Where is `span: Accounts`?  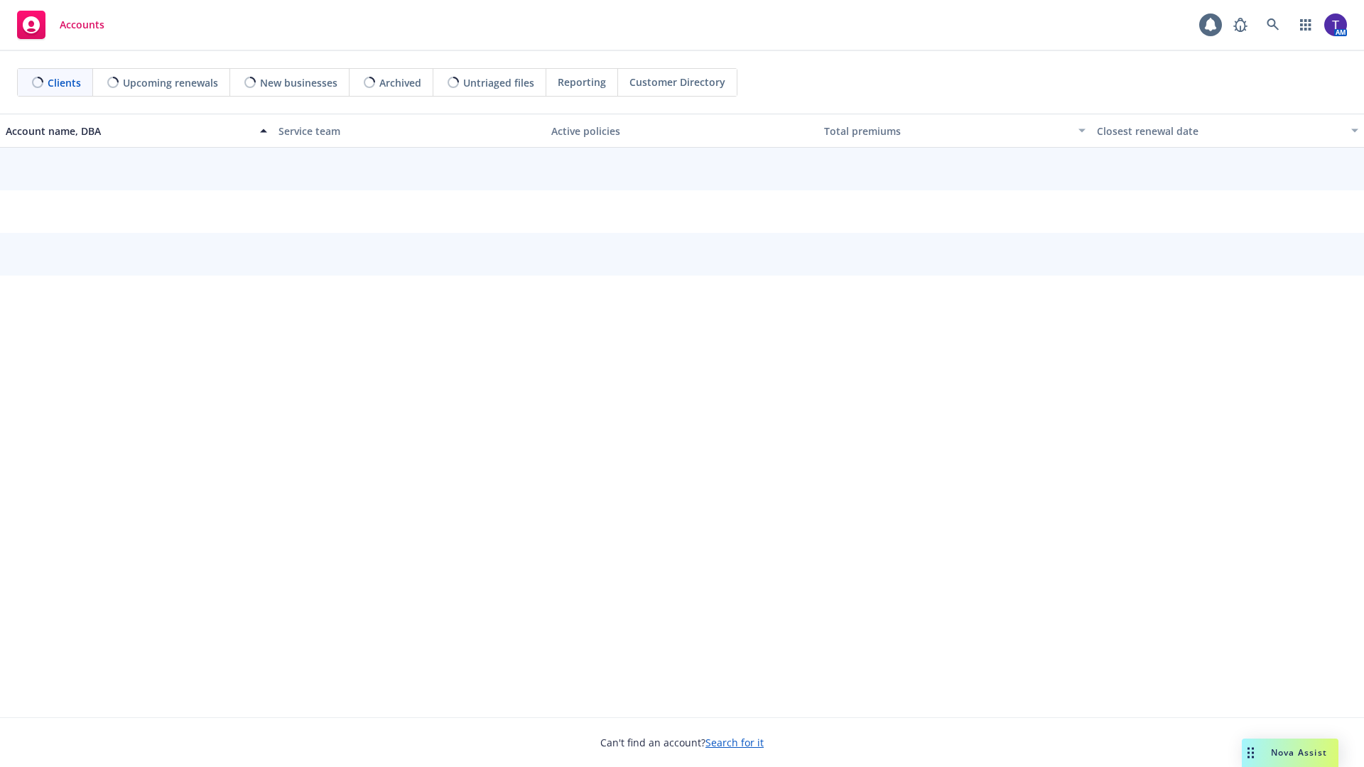 span: Accounts is located at coordinates (82, 25).